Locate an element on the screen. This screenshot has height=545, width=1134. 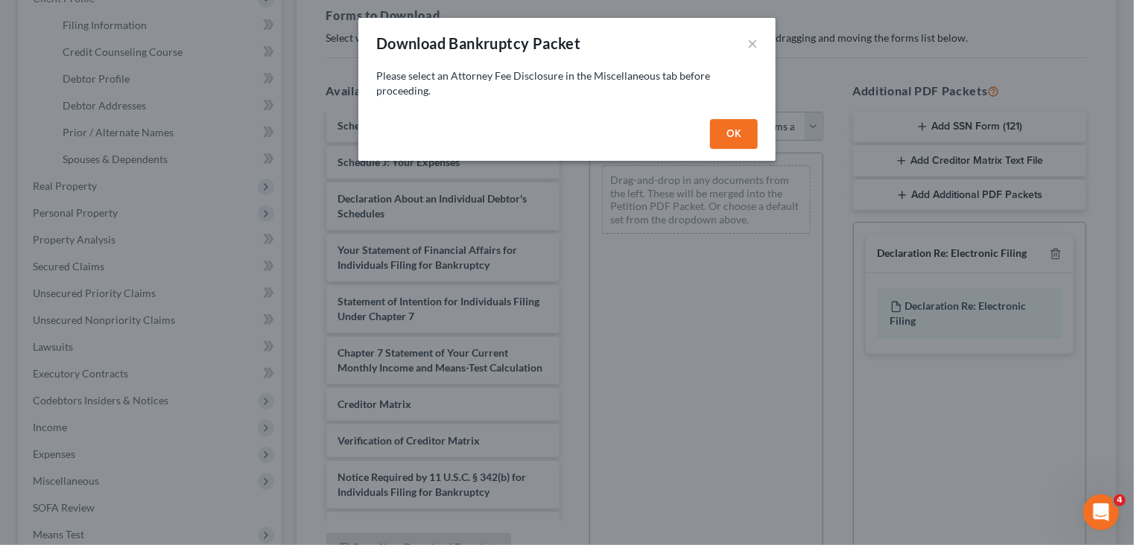
span: 4 is located at coordinates (1120, 501).